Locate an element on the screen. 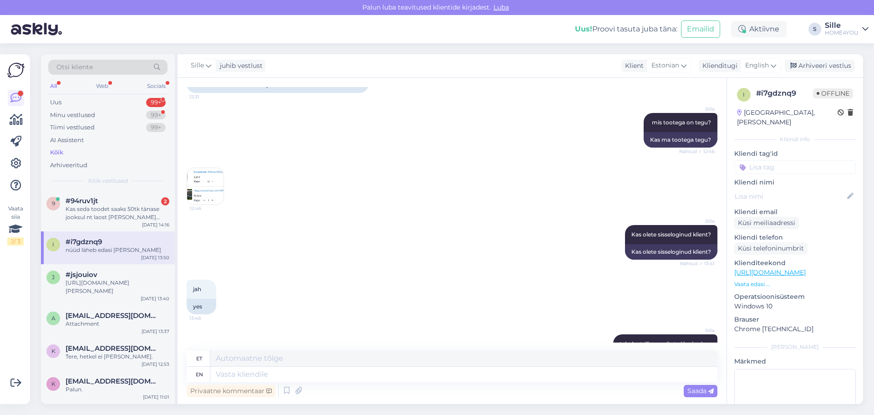  span: #i7gdznq9 is located at coordinates (84, 242).